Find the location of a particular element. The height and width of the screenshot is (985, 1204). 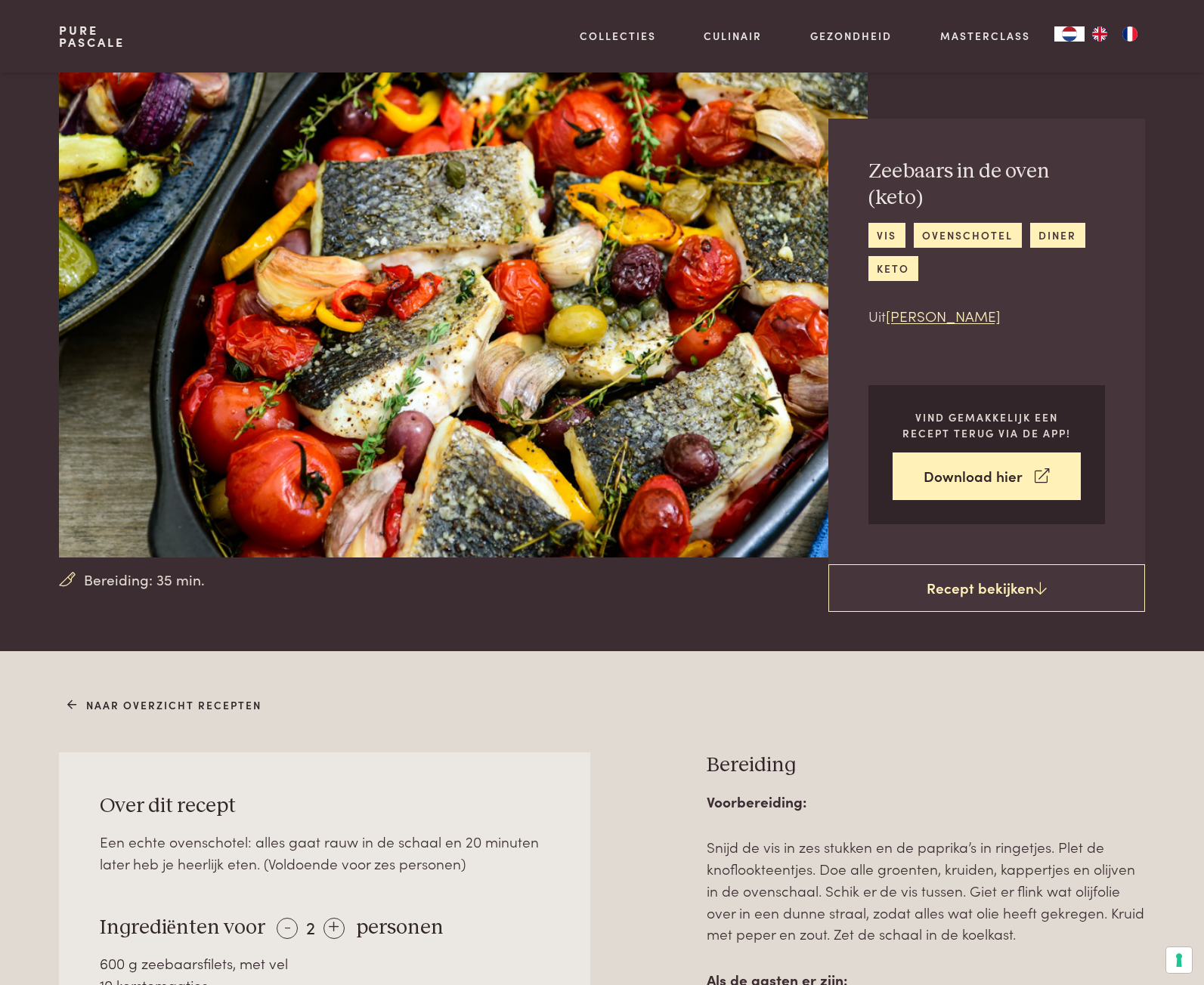

strong: Voorbereiding: is located at coordinates (756, 801).